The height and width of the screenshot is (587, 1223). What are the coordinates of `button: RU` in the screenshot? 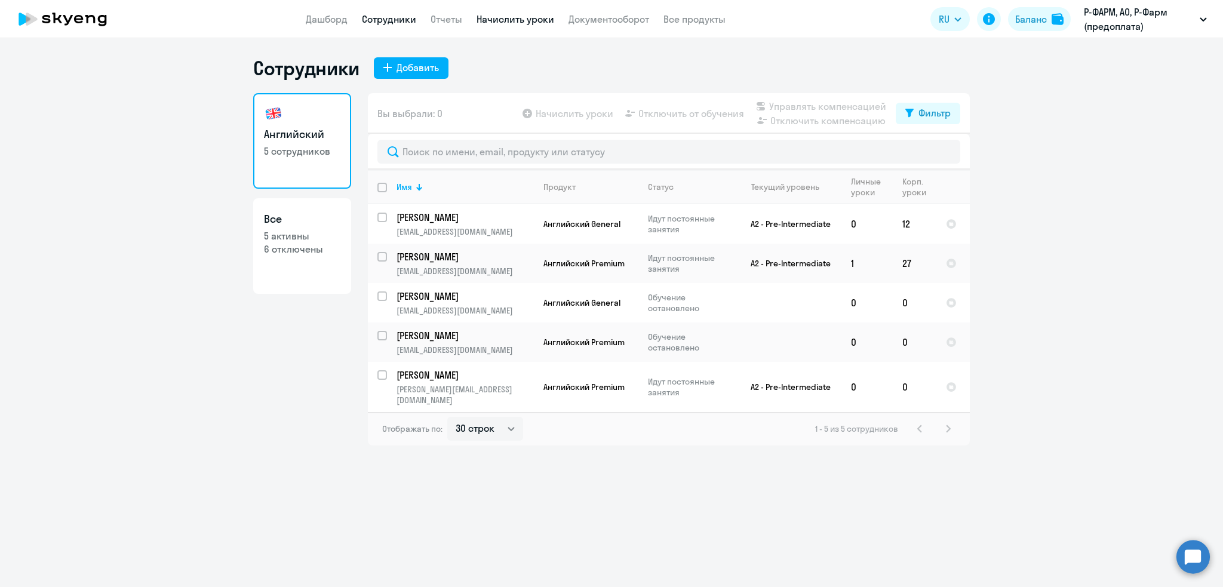 It's located at (950, 19).